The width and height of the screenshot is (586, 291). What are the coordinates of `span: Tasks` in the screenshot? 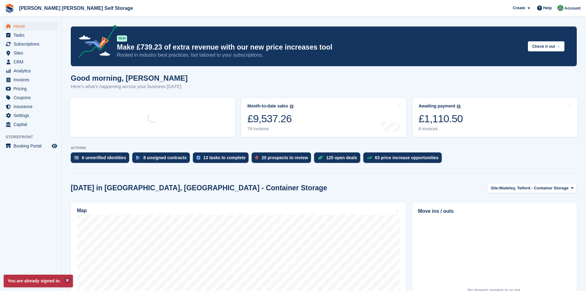 It's located at (32, 35).